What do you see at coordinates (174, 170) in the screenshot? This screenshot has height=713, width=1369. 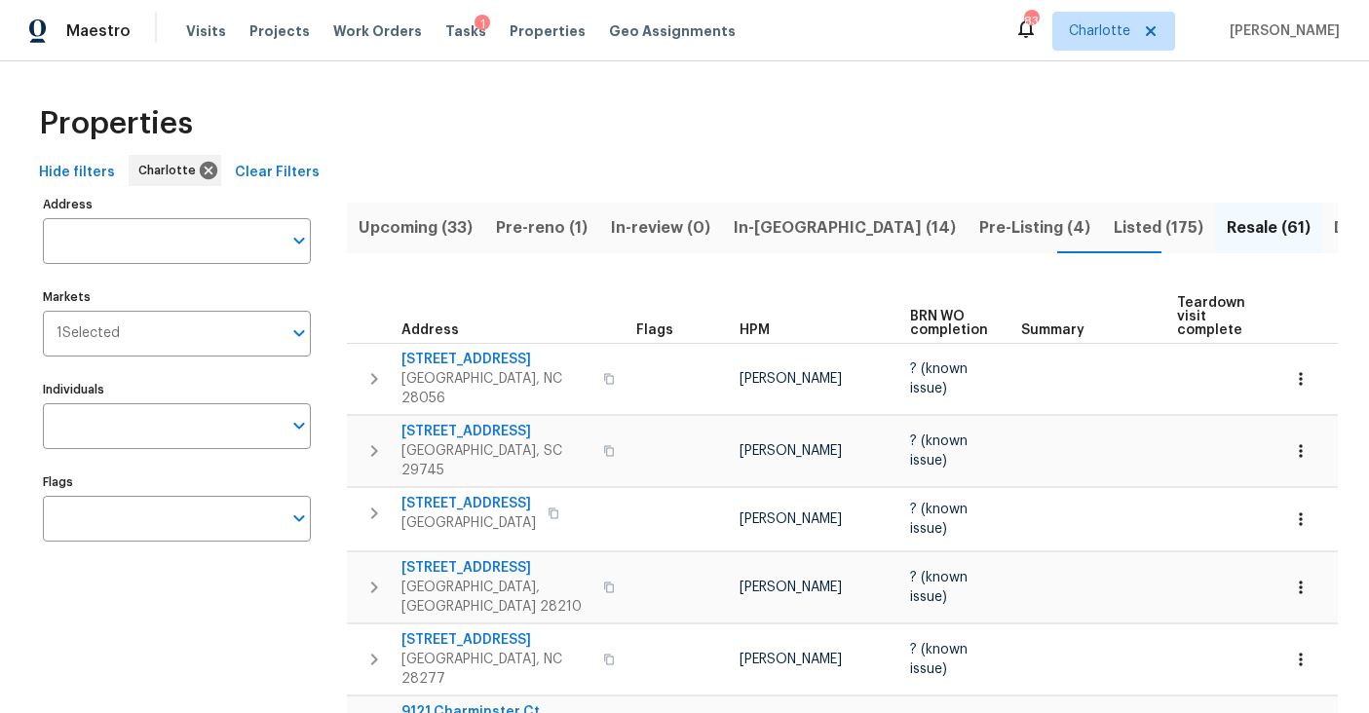 I see `div: Charlotte` at bounding box center [174, 170].